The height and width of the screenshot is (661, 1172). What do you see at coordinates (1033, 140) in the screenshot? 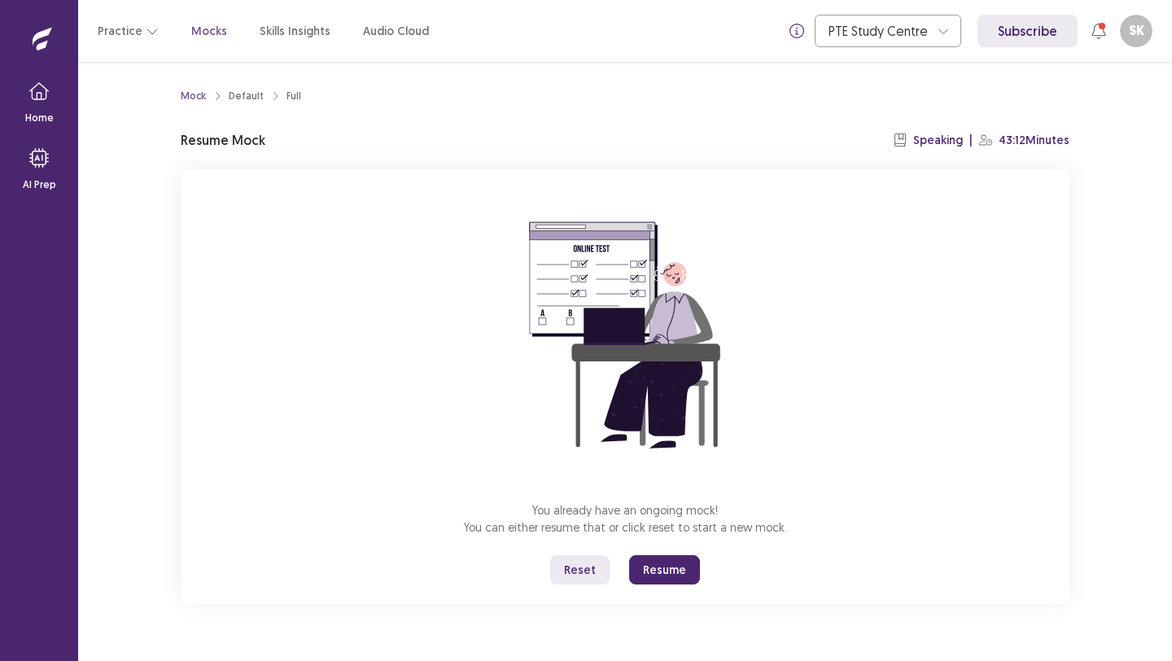
I see `p: 43:12 Minutes` at bounding box center [1033, 140].